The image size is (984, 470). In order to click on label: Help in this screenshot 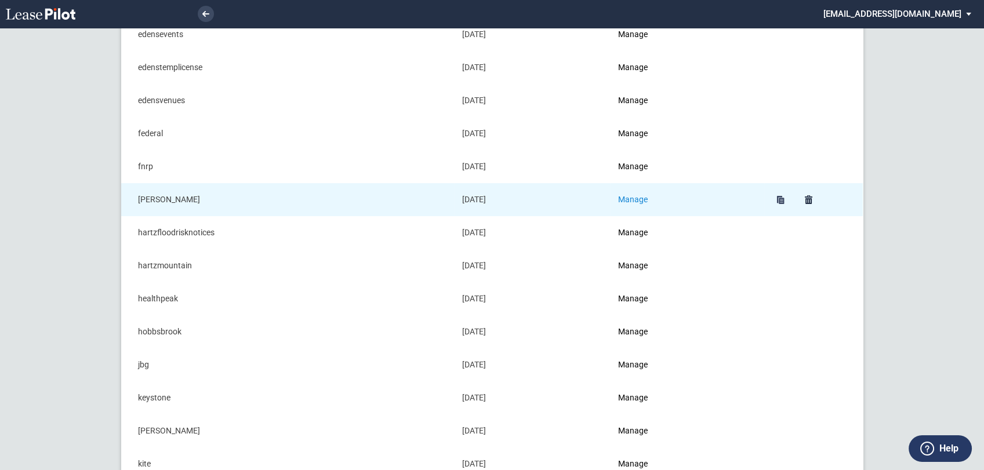, I will do `click(949, 449)`.